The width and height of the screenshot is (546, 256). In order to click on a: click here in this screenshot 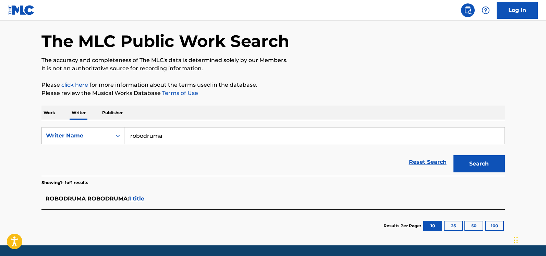, I will do `click(75, 85)`.